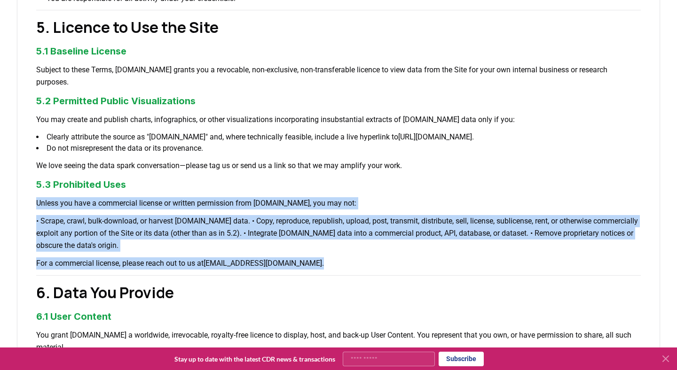 Image resolution: width=677 pixels, height=370 pixels. Describe the element at coordinates (338, 317) in the screenshot. I see `h3: 6.1 User Content` at that location.